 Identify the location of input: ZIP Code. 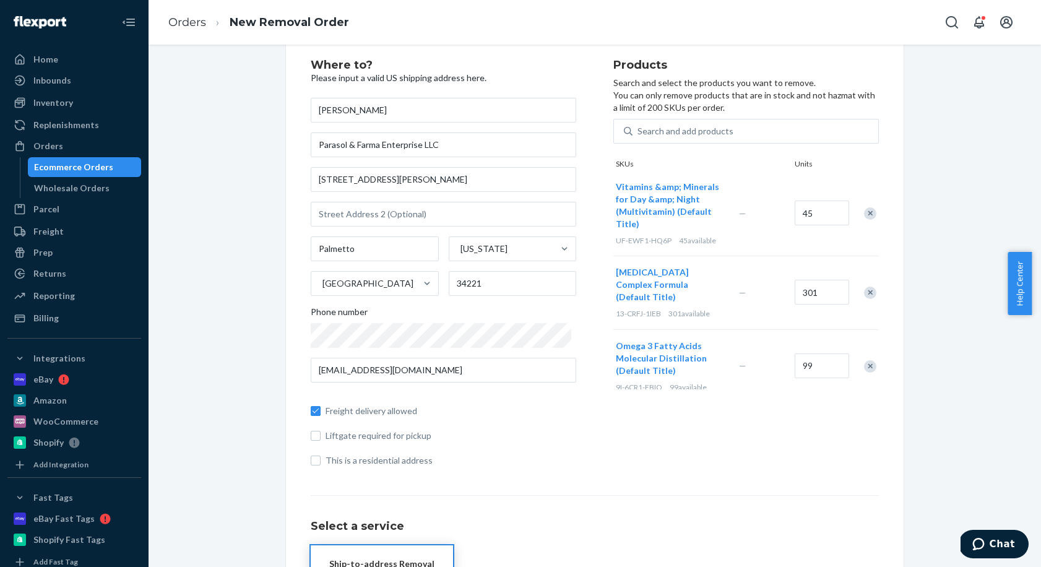
(512, 283).